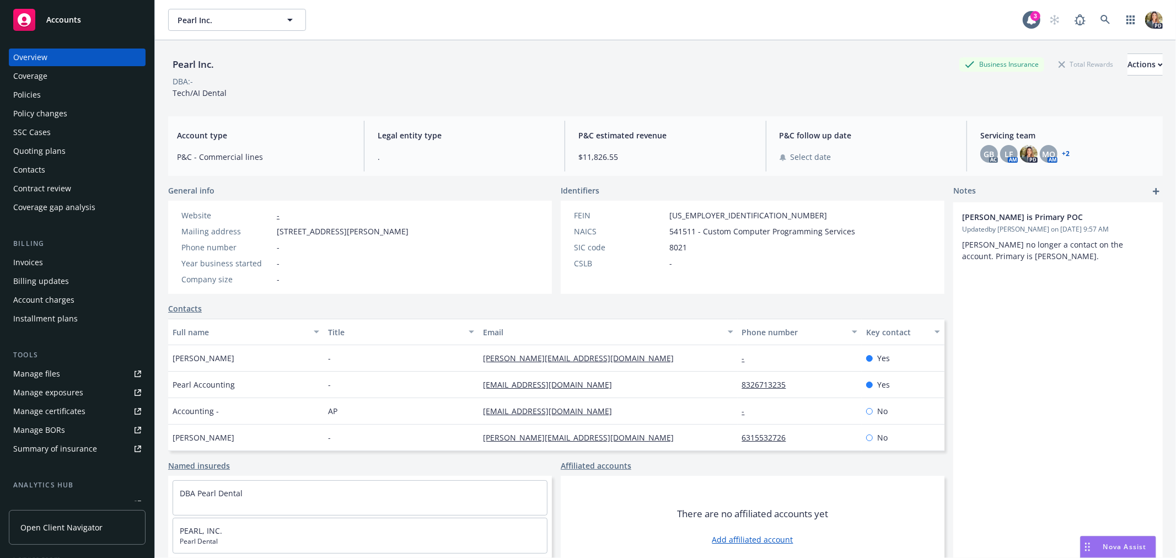  Describe the element at coordinates (227, 263) in the screenshot. I see `div: Year business started` at that location.